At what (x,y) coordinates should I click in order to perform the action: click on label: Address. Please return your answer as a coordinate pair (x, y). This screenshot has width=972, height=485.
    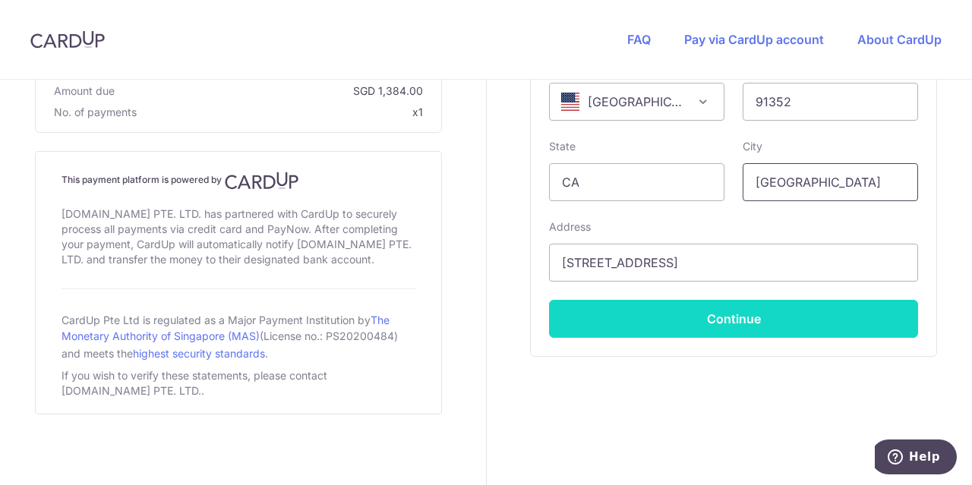
    Looking at the image, I should click on (569, 227).